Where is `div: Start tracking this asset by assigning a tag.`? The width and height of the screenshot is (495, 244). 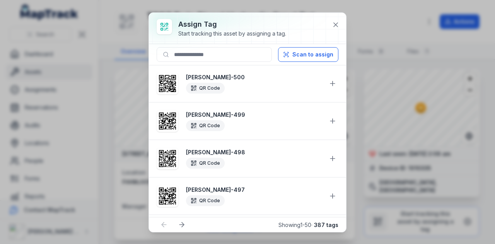
div: Start tracking this asset by assigning a tag. is located at coordinates (232, 34).